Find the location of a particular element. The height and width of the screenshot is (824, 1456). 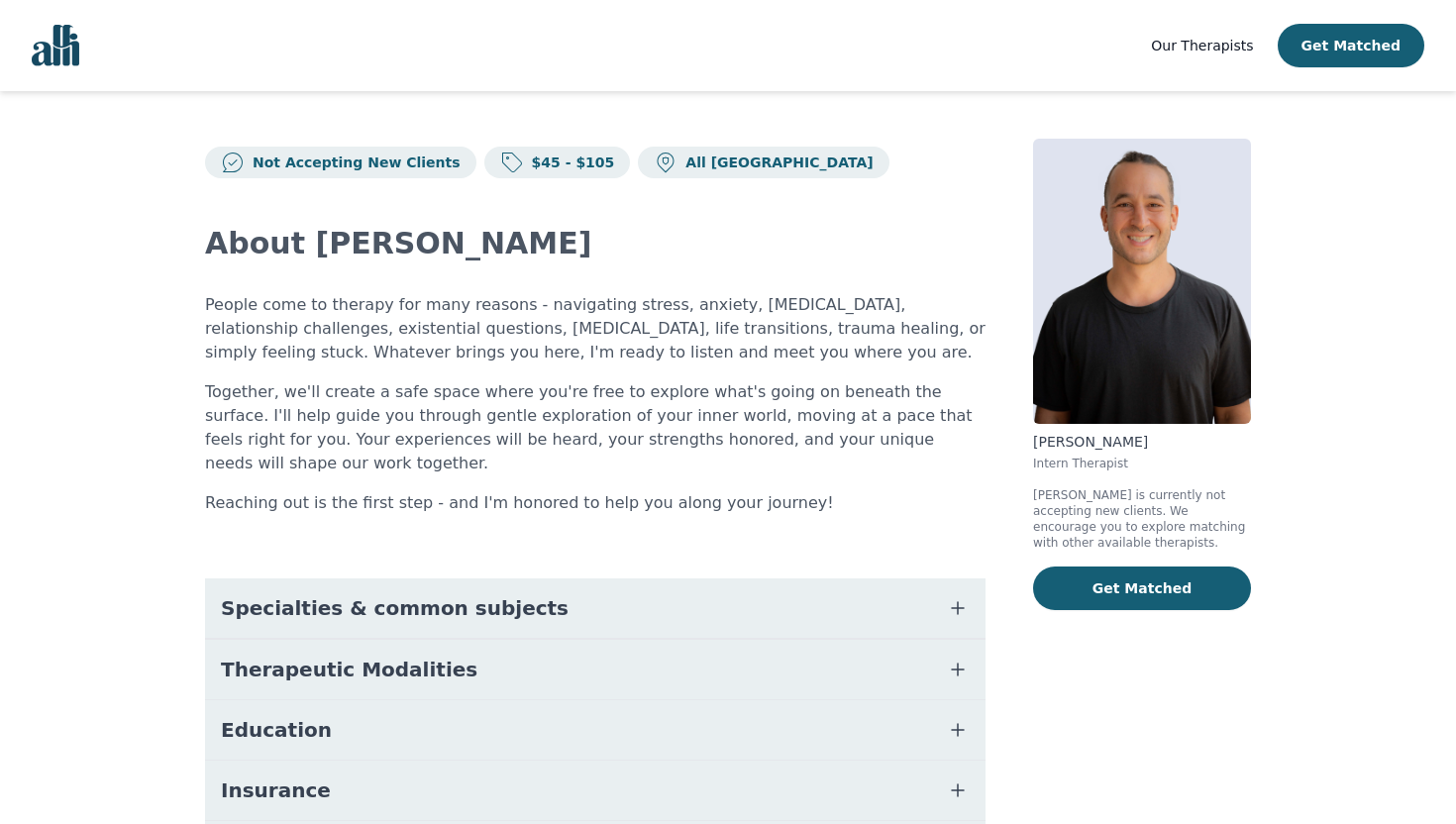

p: Together, we'll create a safe space where you're free to explore what's going on beneath the surf... is located at coordinates (595, 428).